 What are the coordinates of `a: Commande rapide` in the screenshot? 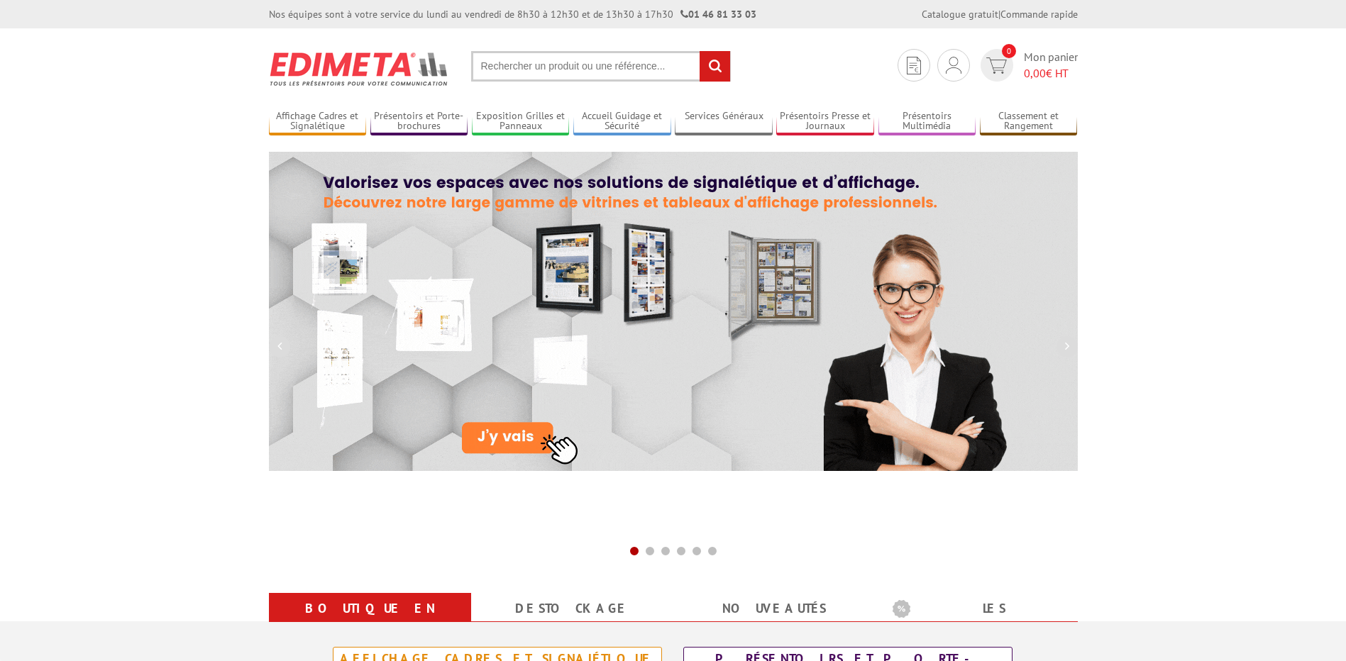 It's located at (1039, 14).